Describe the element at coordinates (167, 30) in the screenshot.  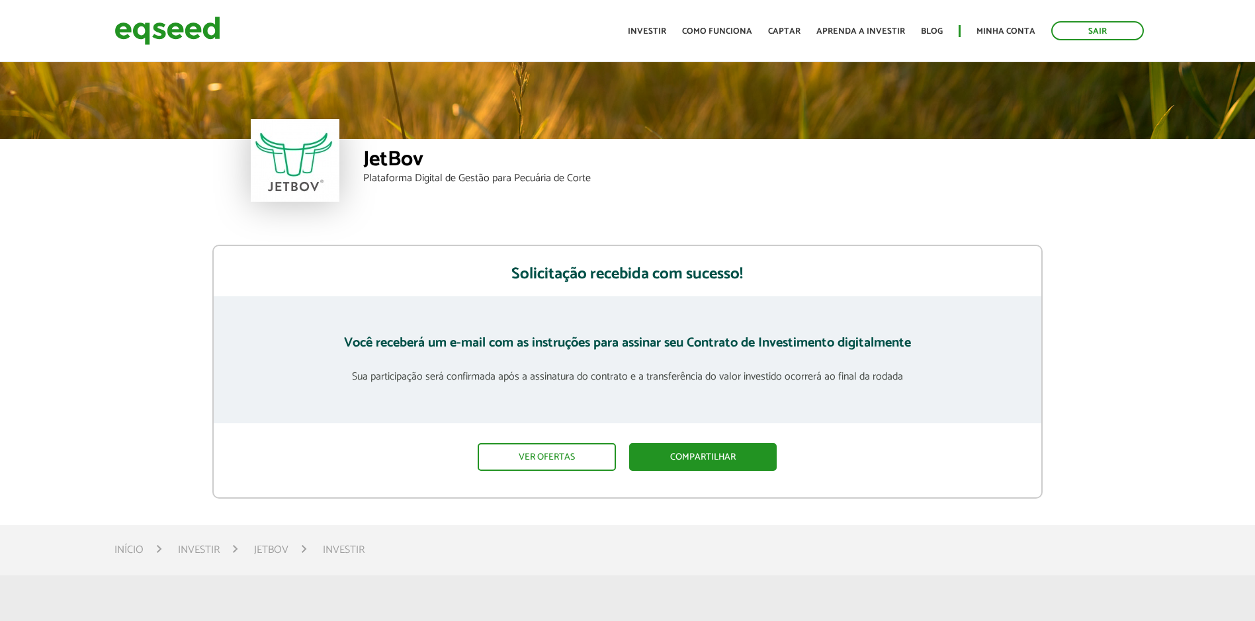
I see `img: EqSeed` at that location.